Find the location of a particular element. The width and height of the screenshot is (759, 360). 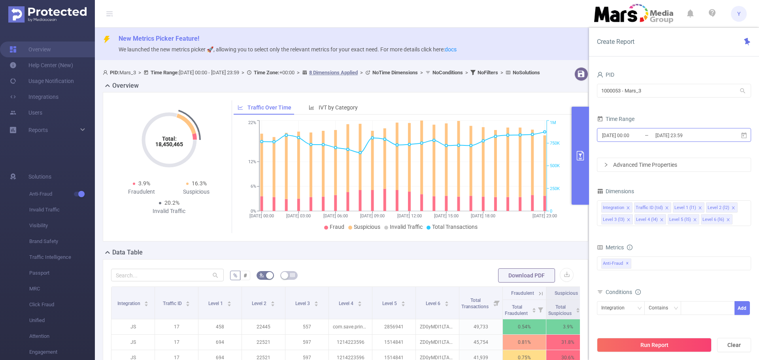

p: ZD0yMDI1LTA4LTA5Iy0jaD0zIy0jcj0yMjUyMSMtI2M9VVMjLSN2PUFwcCMtI3M9MjYjLSNkbXU9V29yZCtUcmlwKy0rV29yZ... is located at coordinates (437, 343).